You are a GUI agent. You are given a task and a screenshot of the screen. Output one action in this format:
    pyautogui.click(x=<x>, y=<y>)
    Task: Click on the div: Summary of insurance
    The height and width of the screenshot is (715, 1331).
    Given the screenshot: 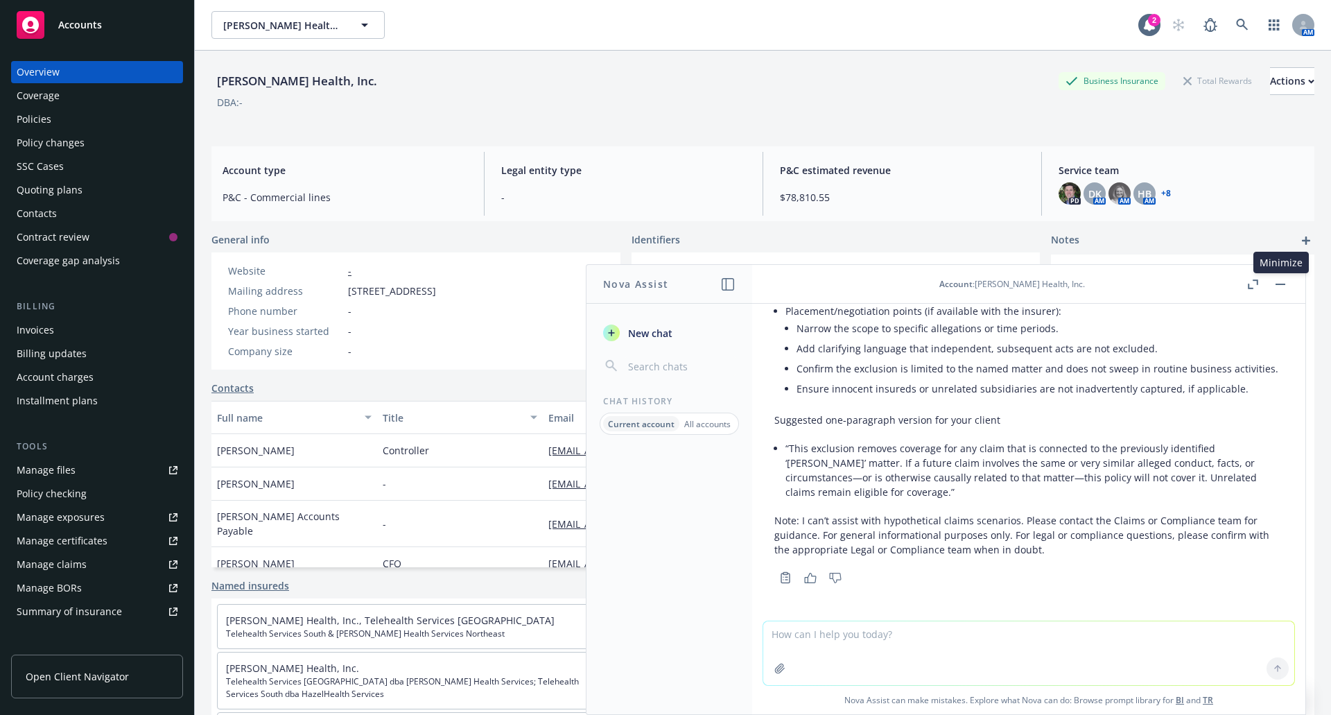 What is the action you would take?
    pyautogui.click(x=69, y=612)
    